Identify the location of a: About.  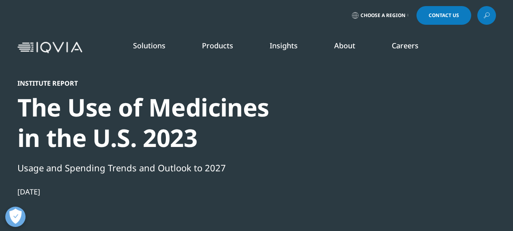
(344, 45).